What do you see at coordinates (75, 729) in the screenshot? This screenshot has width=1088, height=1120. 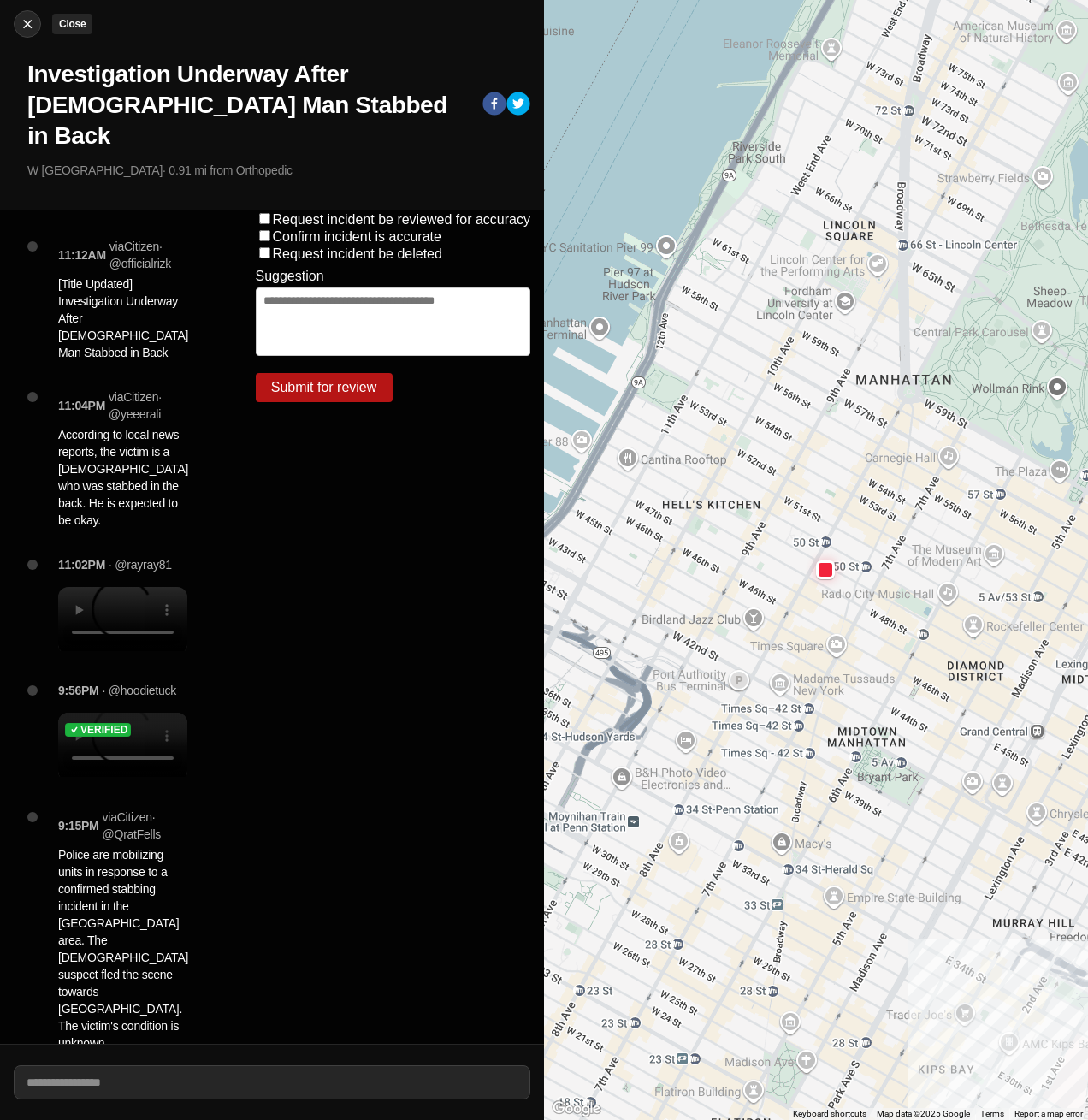 I see `img: check` at bounding box center [75, 729].